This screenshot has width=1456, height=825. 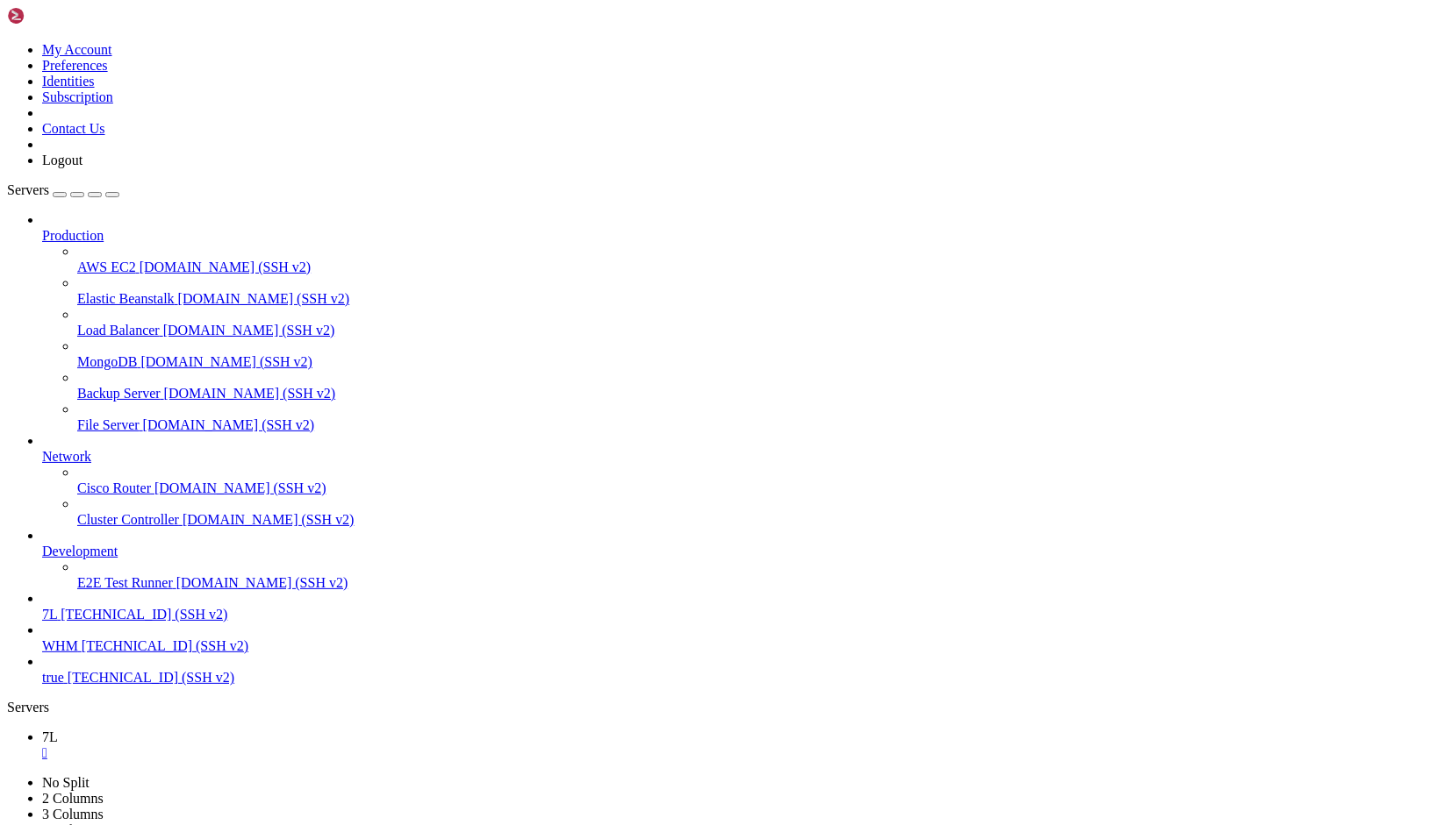 What do you see at coordinates (66, 456) in the screenshot?
I see `span: Network` at bounding box center [66, 456].